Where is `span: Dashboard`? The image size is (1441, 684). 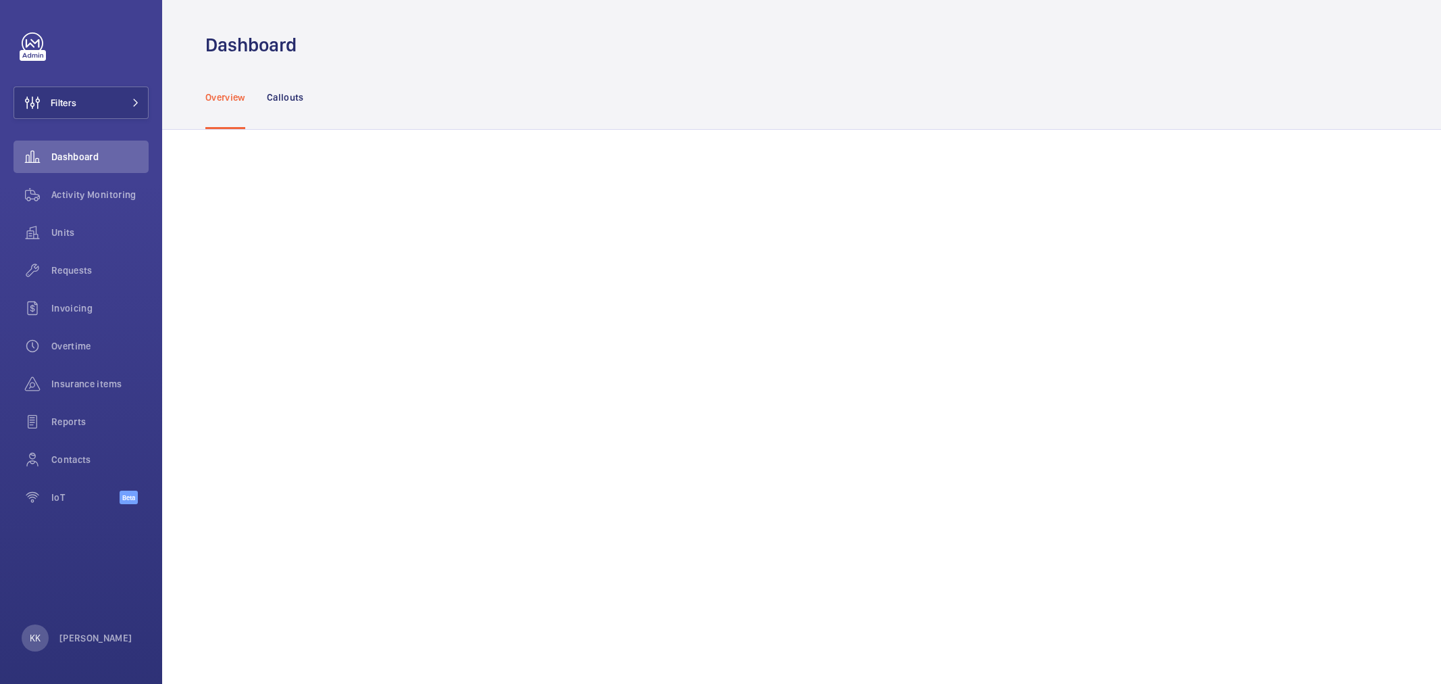 span: Dashboard is located at coordinates (100, 157).